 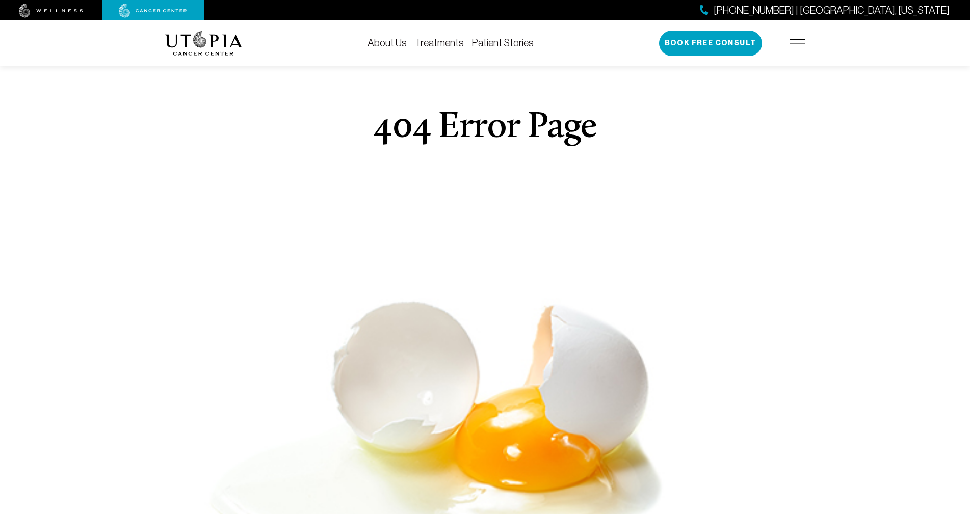 I want to click on img: wellness, so click(x=51, y=11).